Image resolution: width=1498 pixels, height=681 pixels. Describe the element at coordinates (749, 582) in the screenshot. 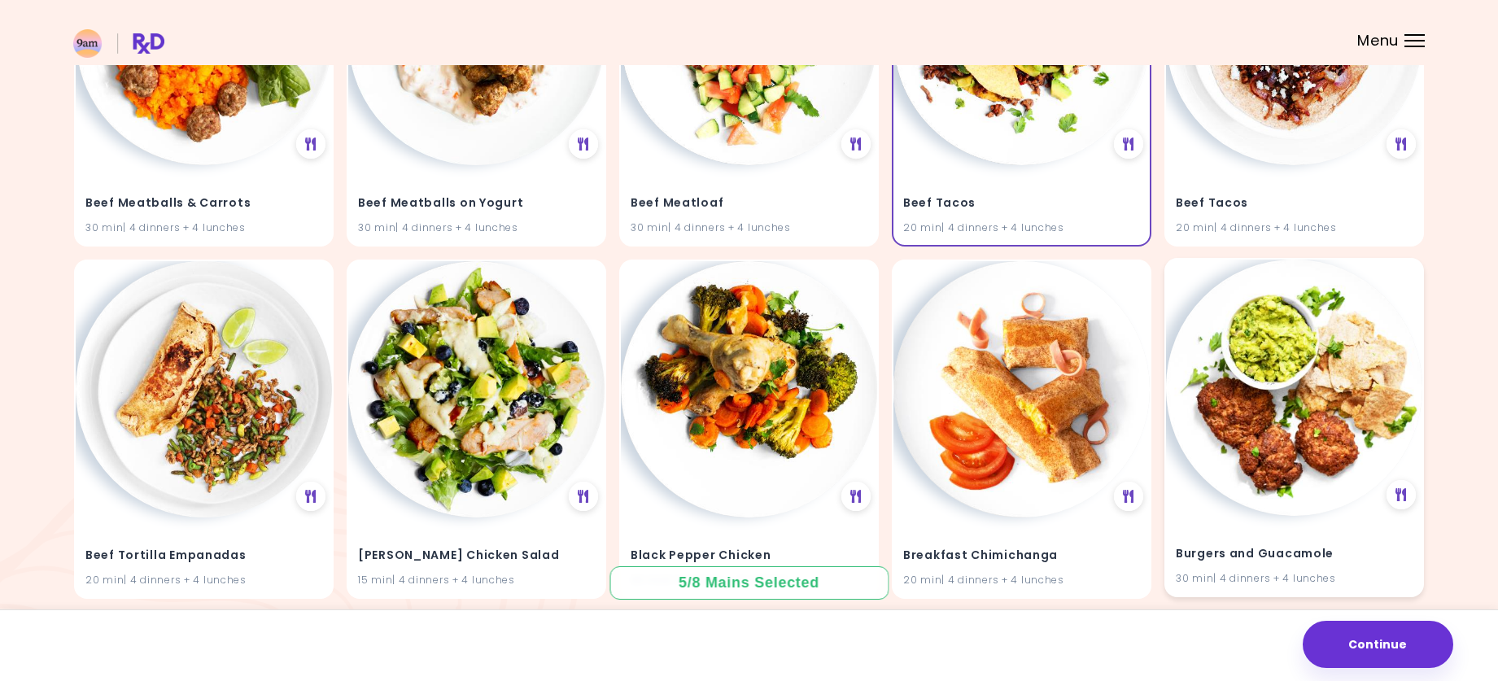

I see `div: 5 / 8 Mains Selected` at that location.